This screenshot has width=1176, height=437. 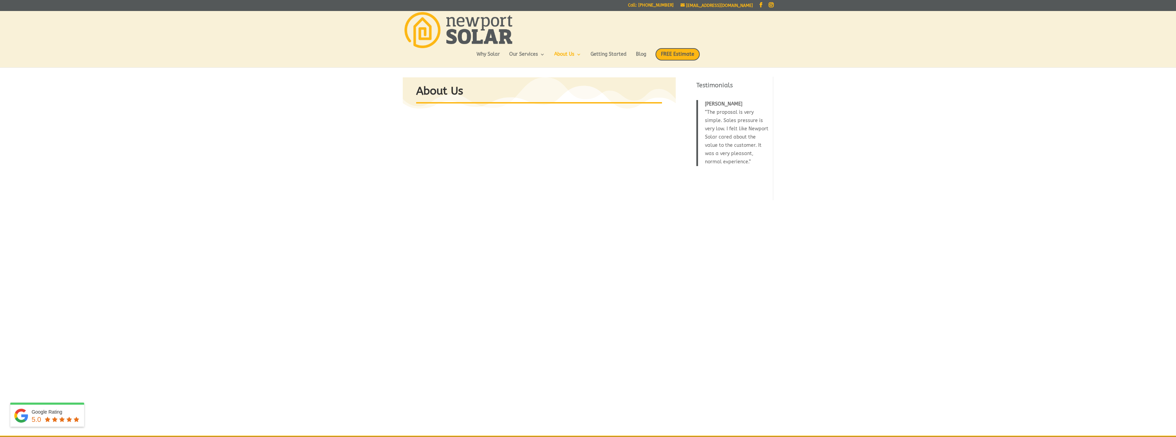 What do you see at coordinates (678, 54) in the screenshot?
I see `span: FREE Estimate` at bounding box center [678, 54].